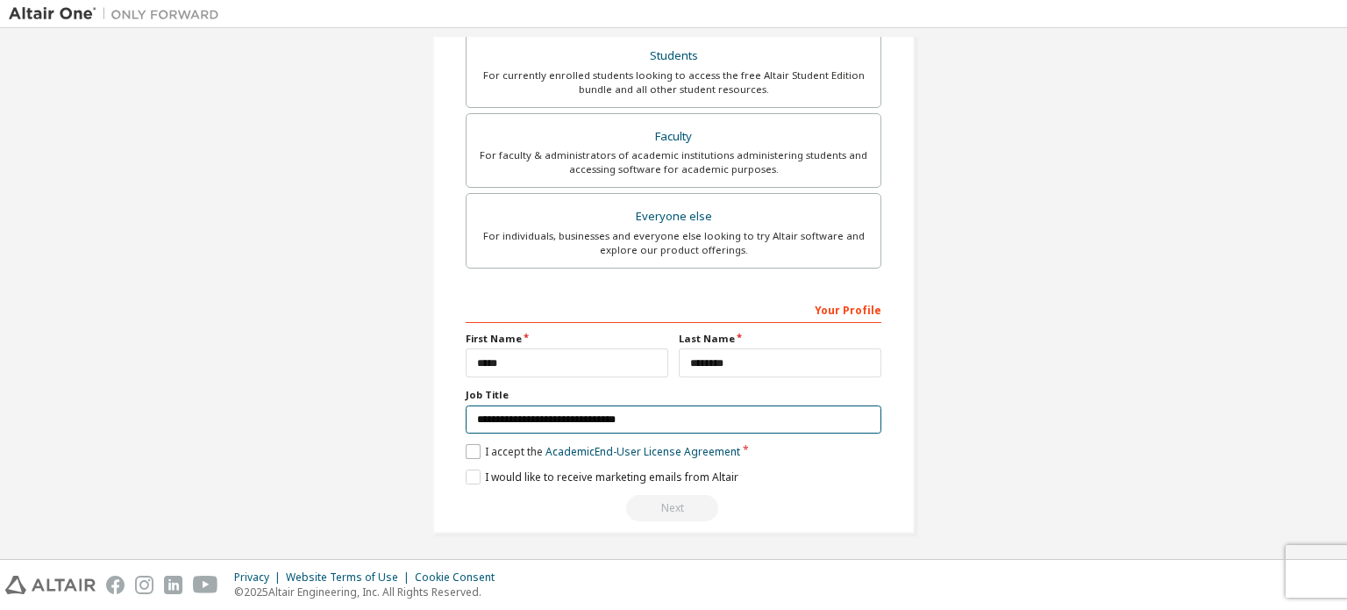  What do you see at coordinates (118, 14) in the screenshot?
I see `img: Altair One` at bounding box center [118, 14].